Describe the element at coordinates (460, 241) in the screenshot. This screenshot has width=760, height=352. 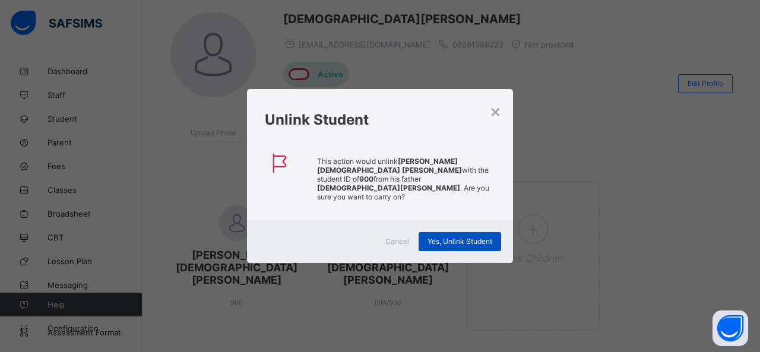
I see `span: Yes, Unlink Student` at that location.